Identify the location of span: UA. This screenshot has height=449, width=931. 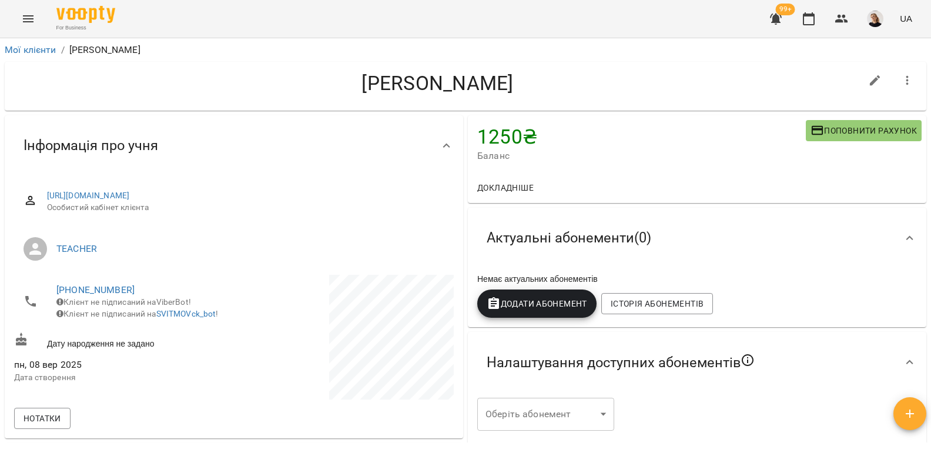
(906, 18).